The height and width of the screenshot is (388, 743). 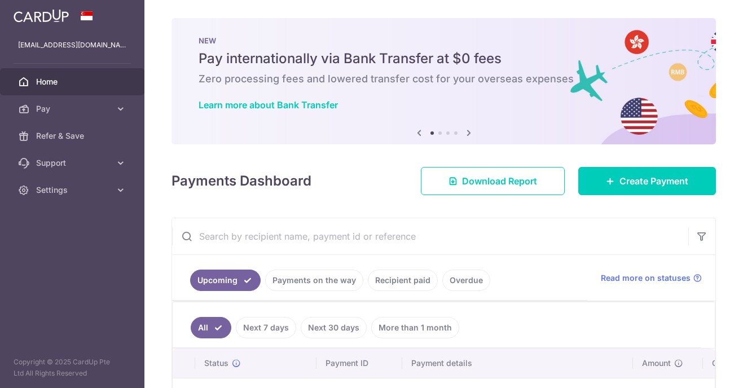 I want to click on th: Payment ID, so click(x=360, y=364).